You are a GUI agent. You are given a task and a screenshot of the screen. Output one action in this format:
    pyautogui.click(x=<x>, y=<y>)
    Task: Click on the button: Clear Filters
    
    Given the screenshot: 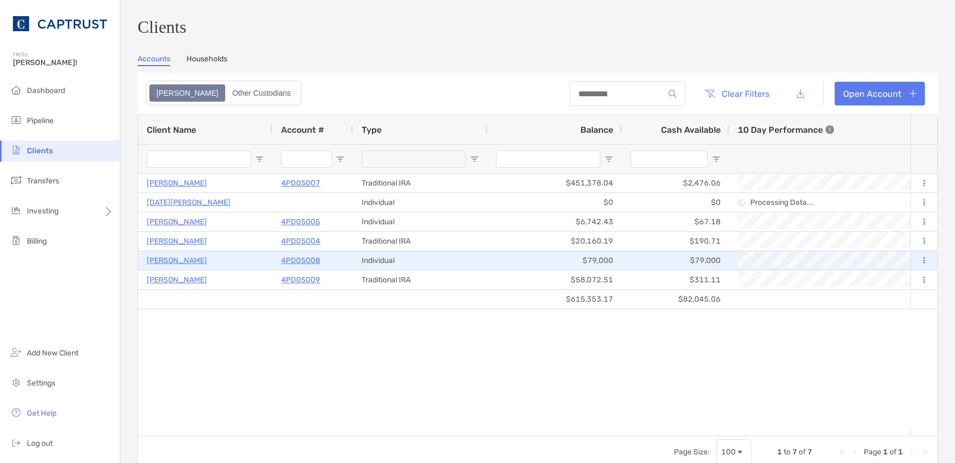 What is the action you would take?
    pyautogui.click(x=737, y=93)
    